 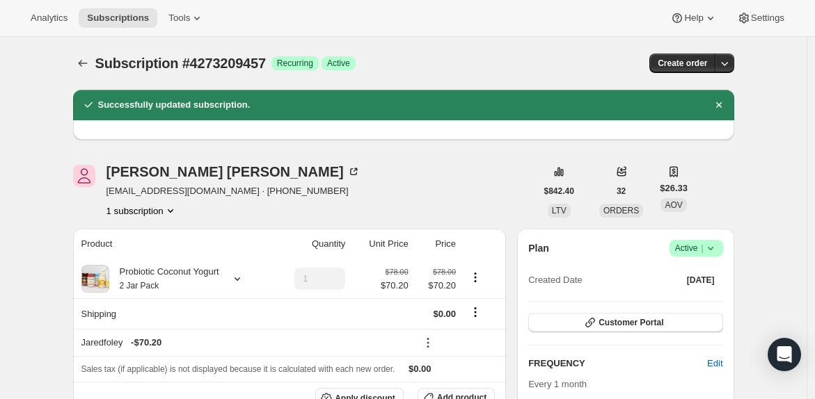 I want to click on span: $842.40, so click(x=559, y=191).